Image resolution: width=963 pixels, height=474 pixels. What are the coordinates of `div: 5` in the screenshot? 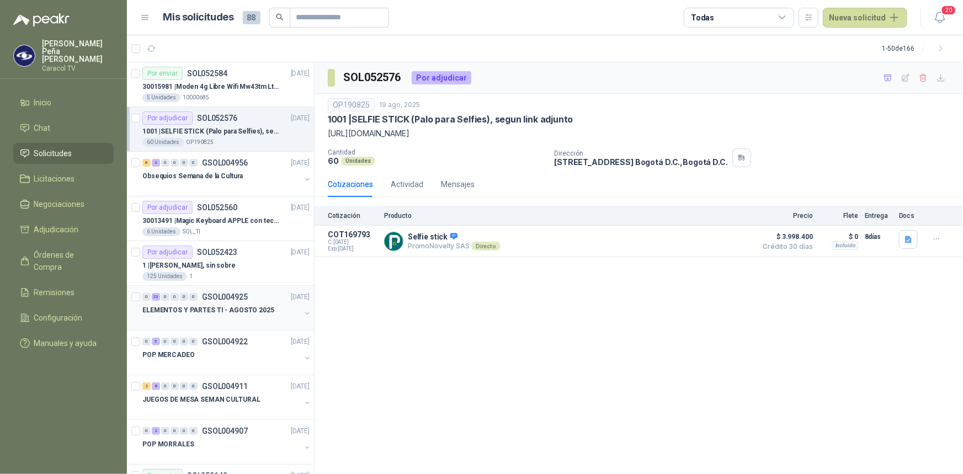 It's located at (156, 341).